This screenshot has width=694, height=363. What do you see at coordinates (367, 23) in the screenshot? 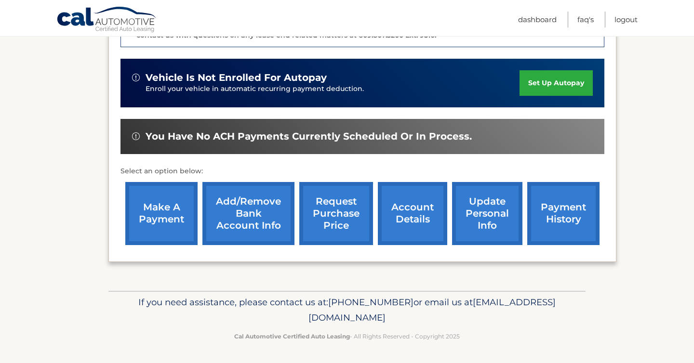
I see `p: The end of your lease is approaching soon. A member of our lease end team will be in touch soon t...` at bounding box center [367, 23].